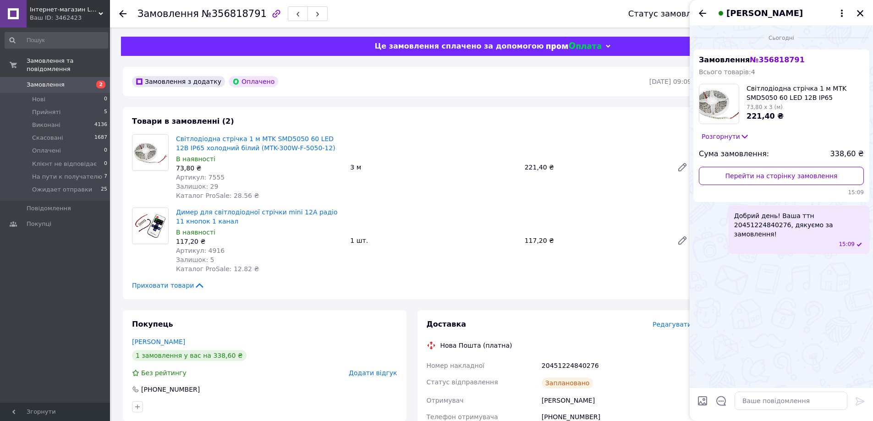 The image size is (873, 421). What do you see at coordinates (150, 153) in the screenshot?
I see `img: Світлодіодна стрічка 1 м MTK SMD5050 60 LED 12В IP65 холодний білий (MTK-300W-F-5050-12)` at bounding box center [150, 153].